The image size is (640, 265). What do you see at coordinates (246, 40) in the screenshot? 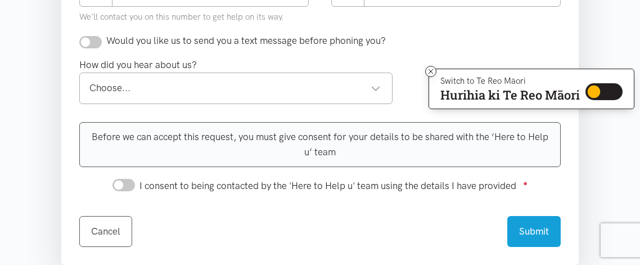
I see `span: Would you like us to send you a text message before phoning you?` at bounding box center [246, 40].